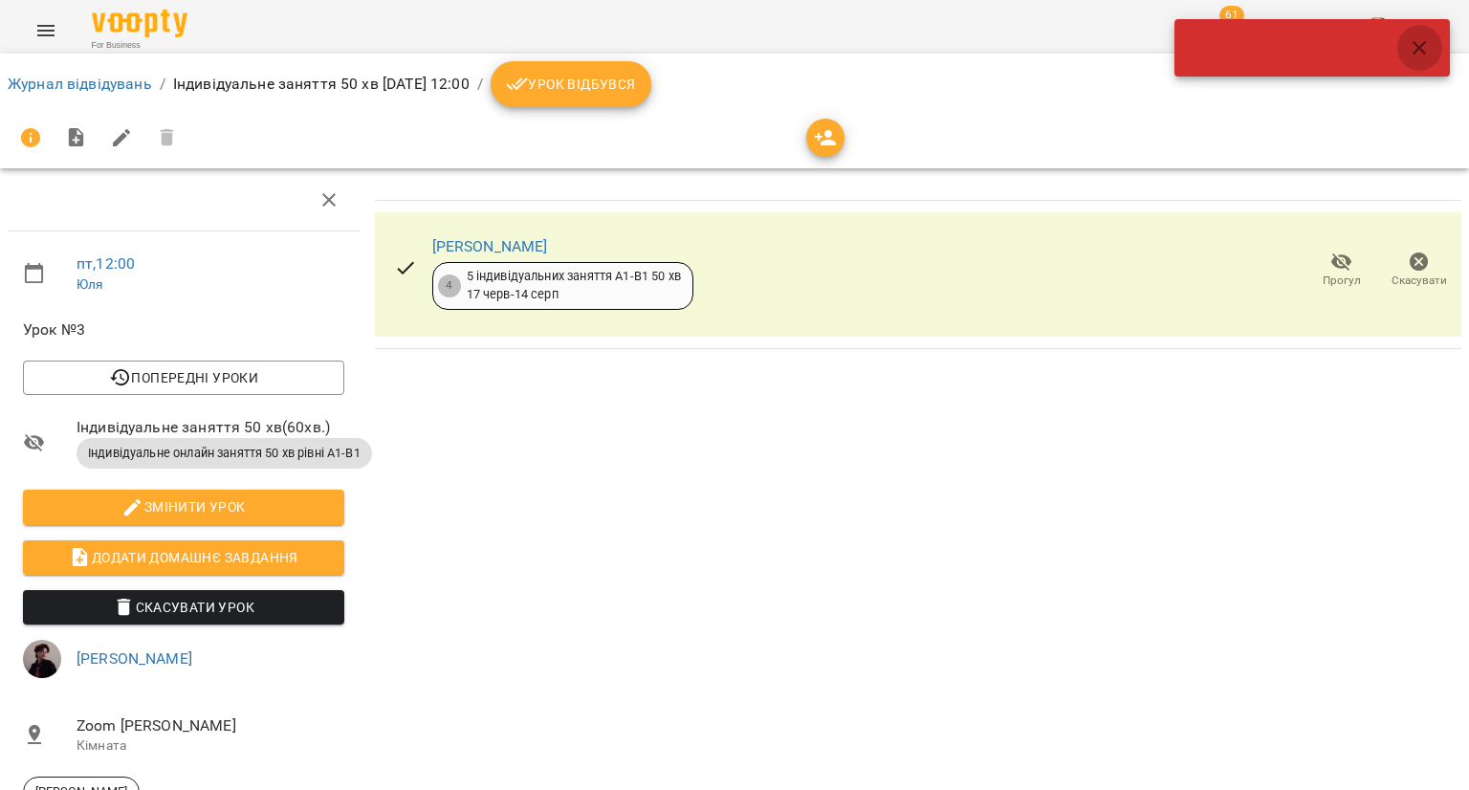 The height and width of the screenshot is (790, 1469). Describe the element at coordinates (79, 83) in the screenshot. I see `a: Журнал відвідувань` at that location.